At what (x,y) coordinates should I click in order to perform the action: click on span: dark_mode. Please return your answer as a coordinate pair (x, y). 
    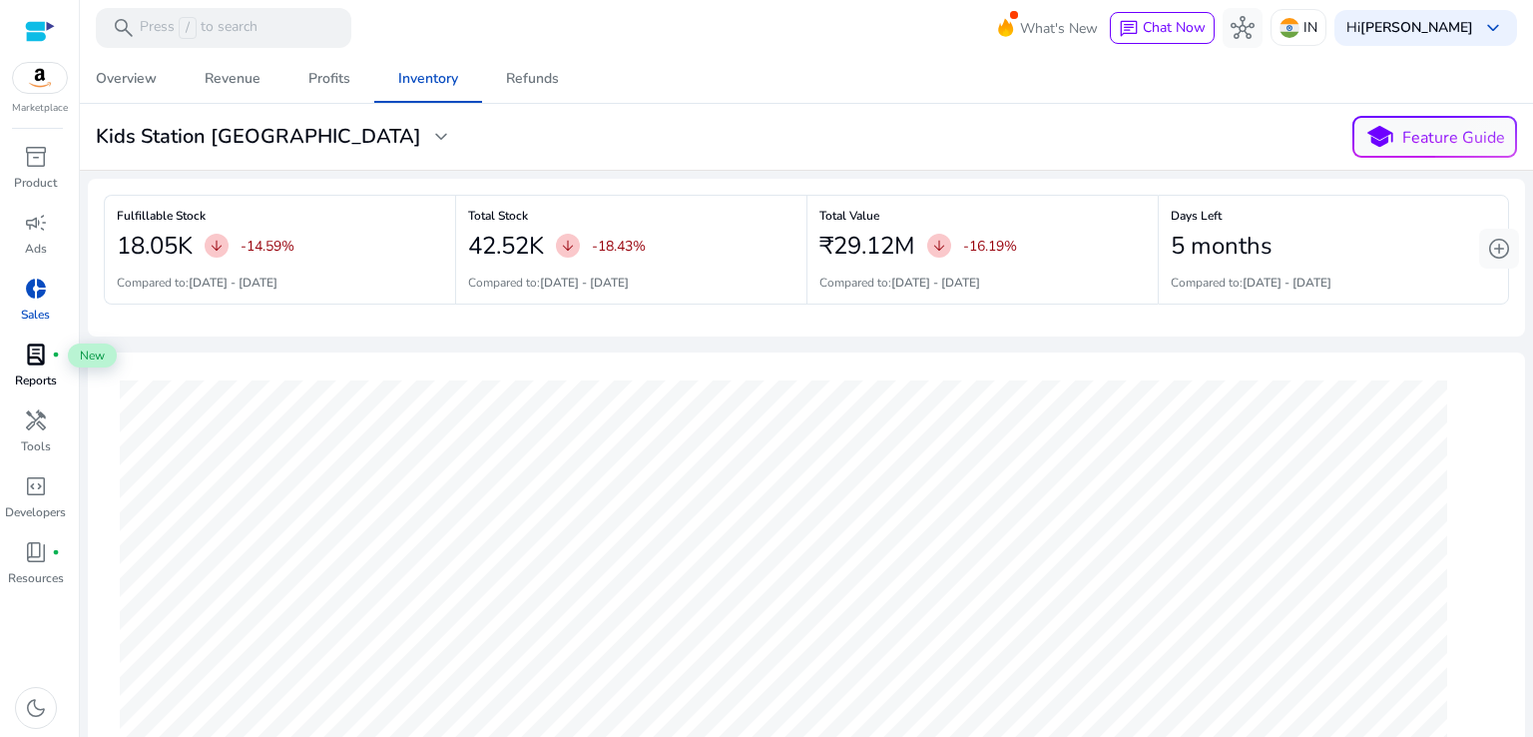
    Looking at the image, I should click on (36, 708).